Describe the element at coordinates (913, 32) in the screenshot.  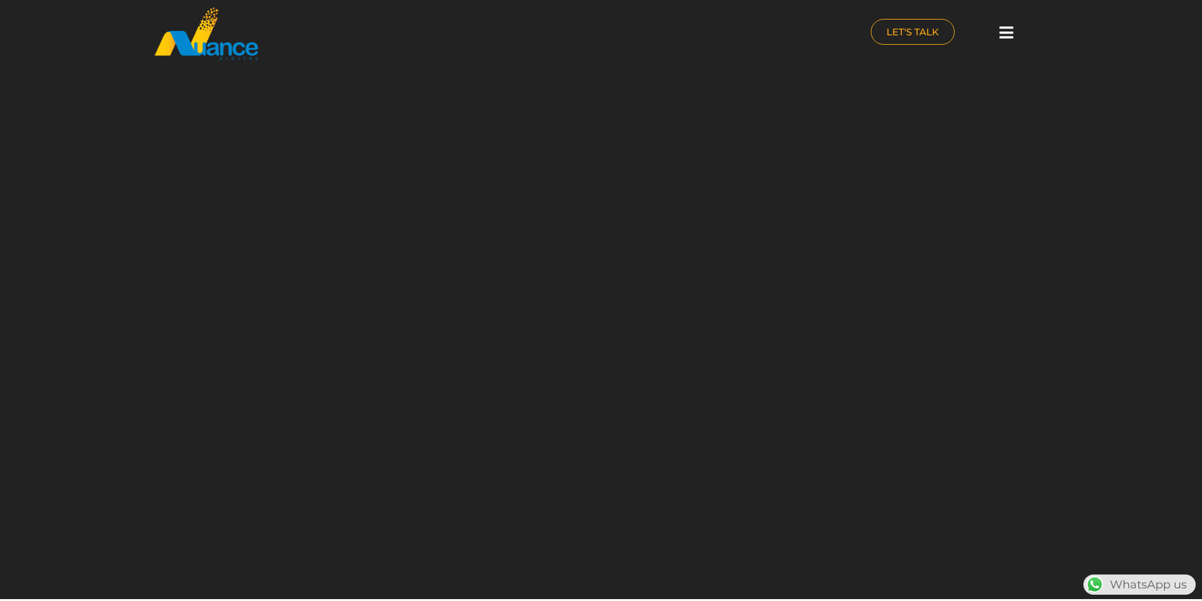
I see `a: LET'S TALK` at that location.